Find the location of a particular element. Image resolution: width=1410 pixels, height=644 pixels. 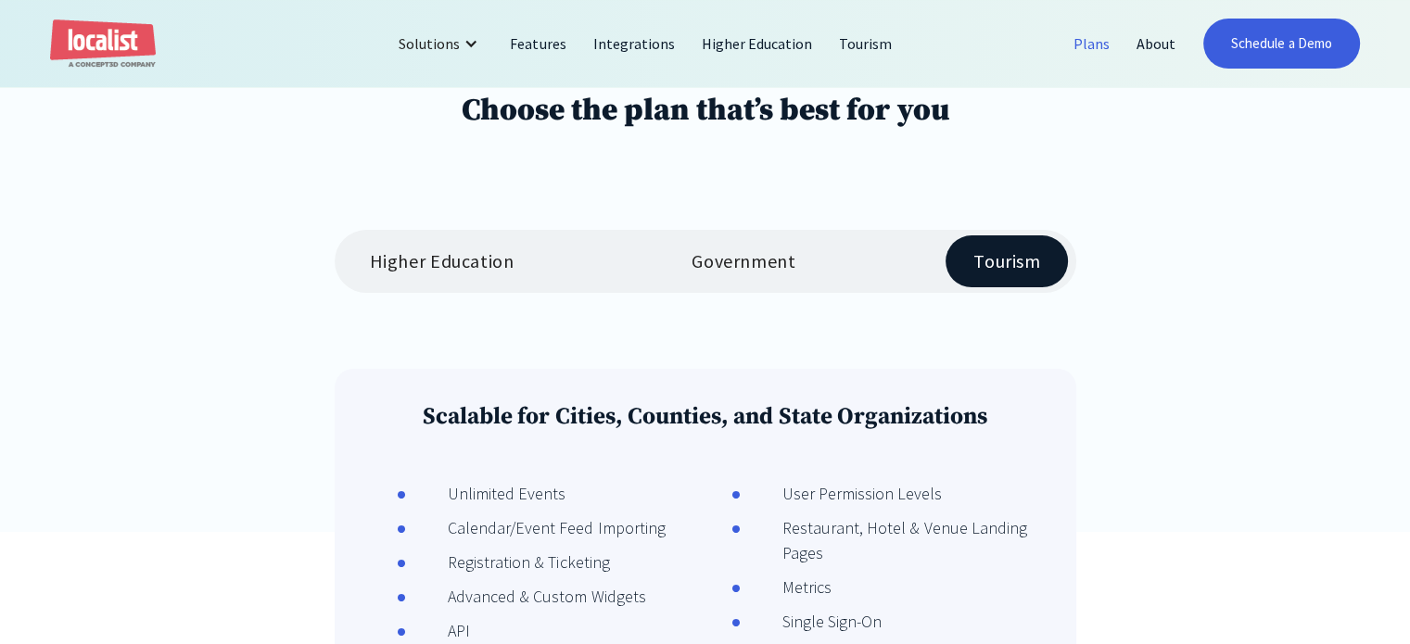

a: Plans is located at coordinates (1092, 44).